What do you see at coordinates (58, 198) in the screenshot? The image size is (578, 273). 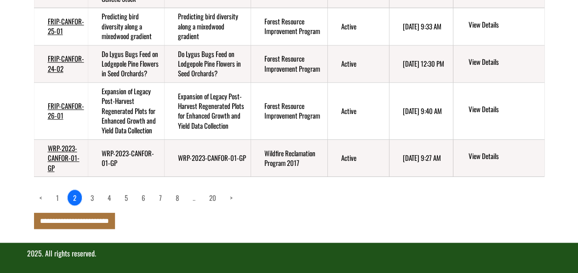 I see `a: page 1` at bounding box center [58, 198].